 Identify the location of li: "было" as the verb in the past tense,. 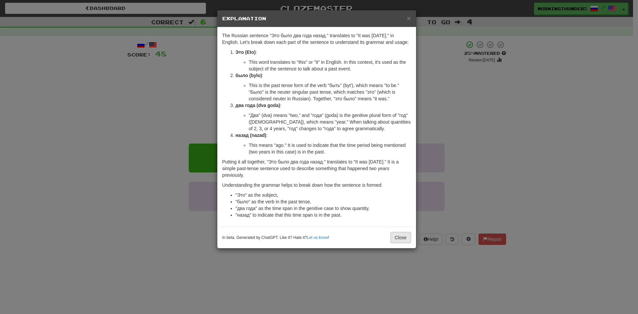
(323, 202).